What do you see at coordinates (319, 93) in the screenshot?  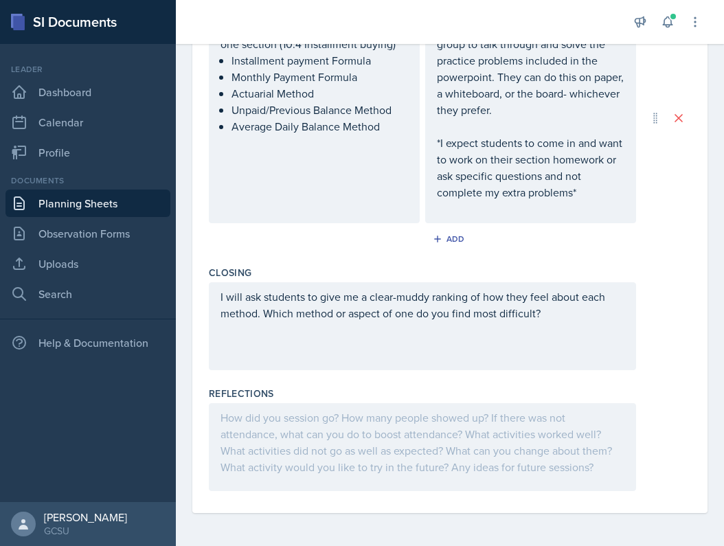 I see `p: Actuarial Method` at bounding box center [319, 93].